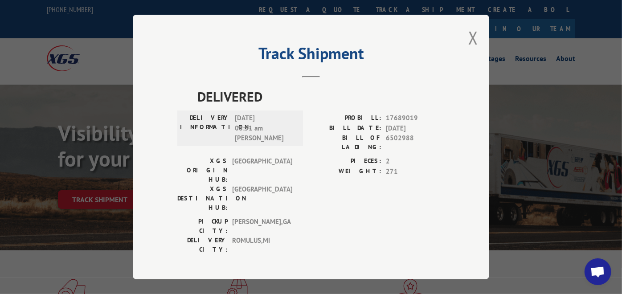  I want to click on span: 17689019, so click(415, 118).